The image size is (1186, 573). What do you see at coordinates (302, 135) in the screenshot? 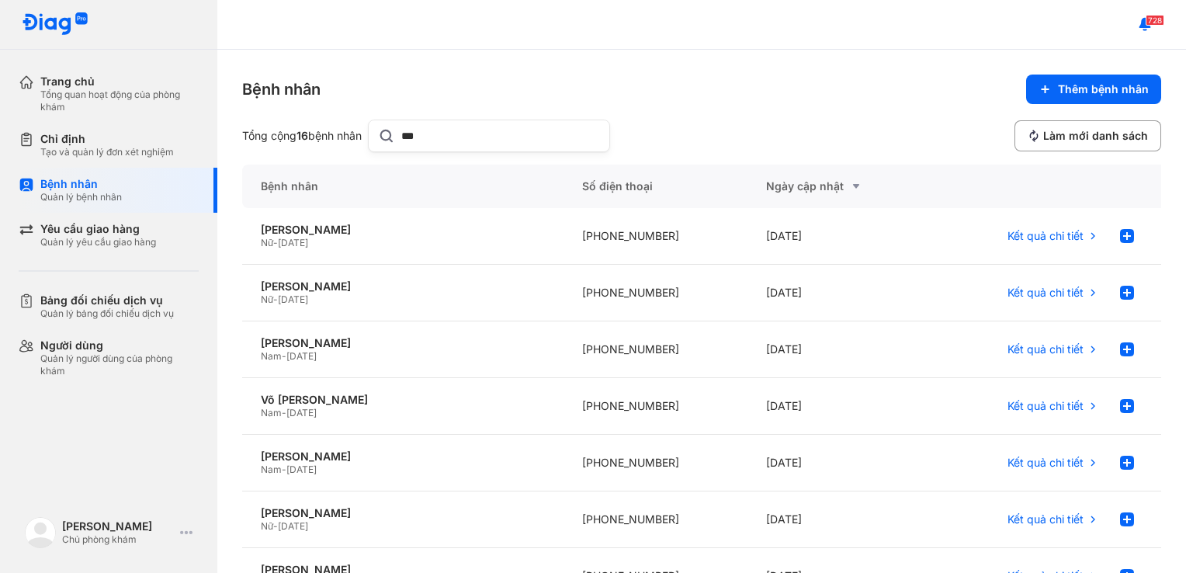
I see `span: 16` at bounding box center [302, 135].